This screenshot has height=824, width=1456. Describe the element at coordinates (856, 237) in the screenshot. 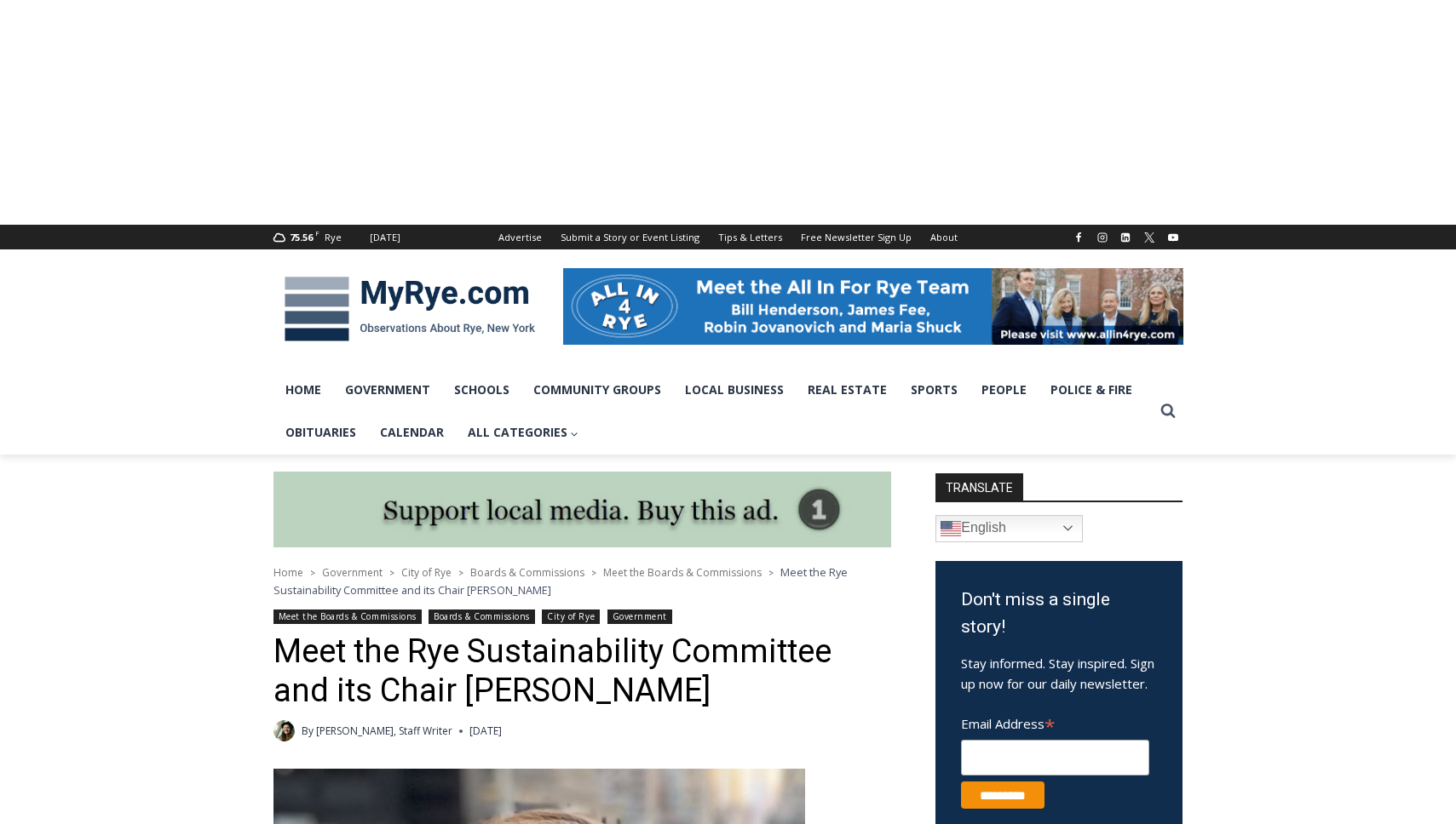

I see `a: Free Newsletter Sign Up` at that location.